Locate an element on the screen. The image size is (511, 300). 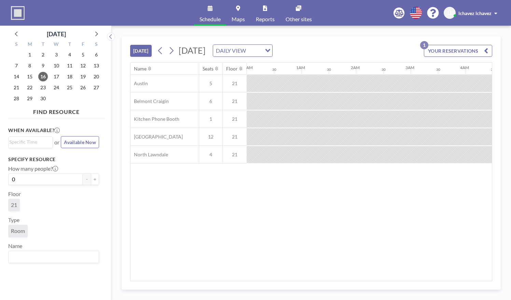
img: organization-logo is located at coordinates (18, 13).